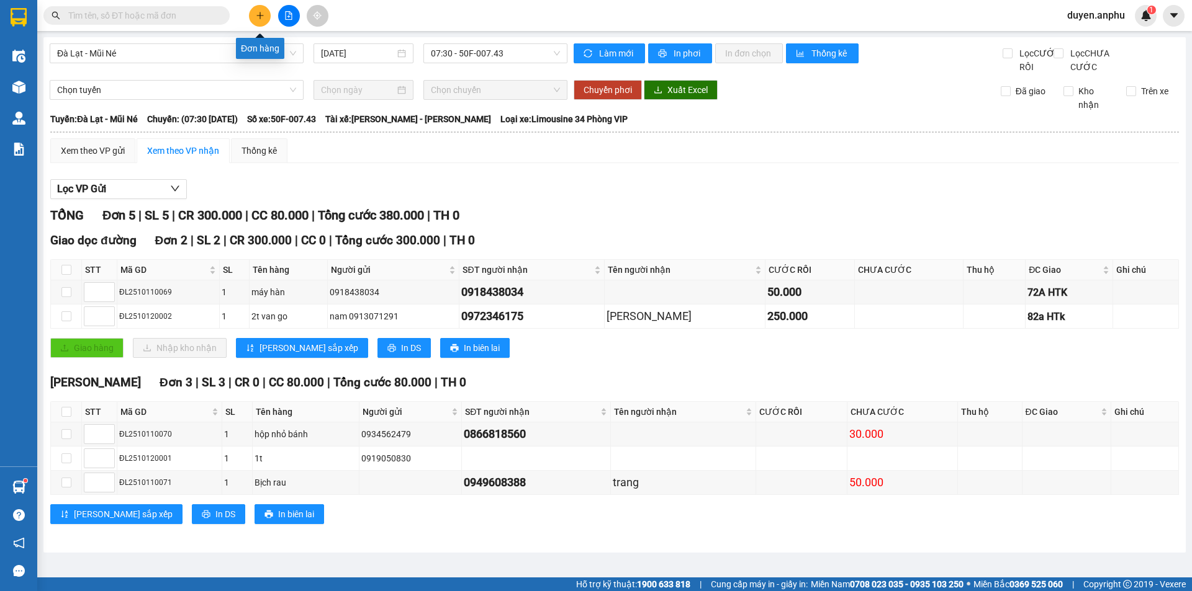  Describe the element at coordinates (633, 585) in the screenshot. I see `span: Hỗ trợ kỹ thuật:` at that location.